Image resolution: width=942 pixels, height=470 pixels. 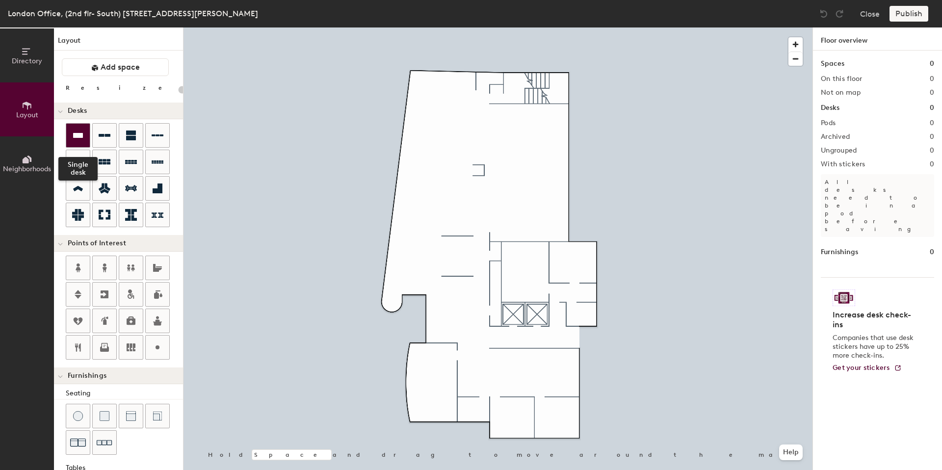 I want to click on button: Couch (x2), so click(x=78, y=442).